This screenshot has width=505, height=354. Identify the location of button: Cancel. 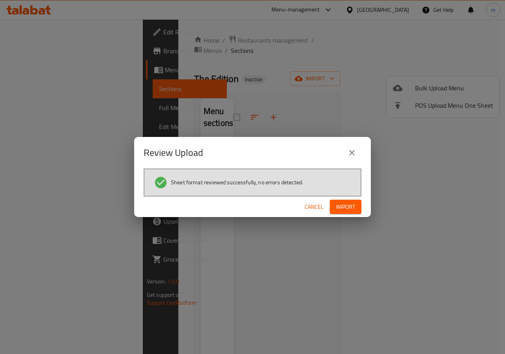
(314, 207).